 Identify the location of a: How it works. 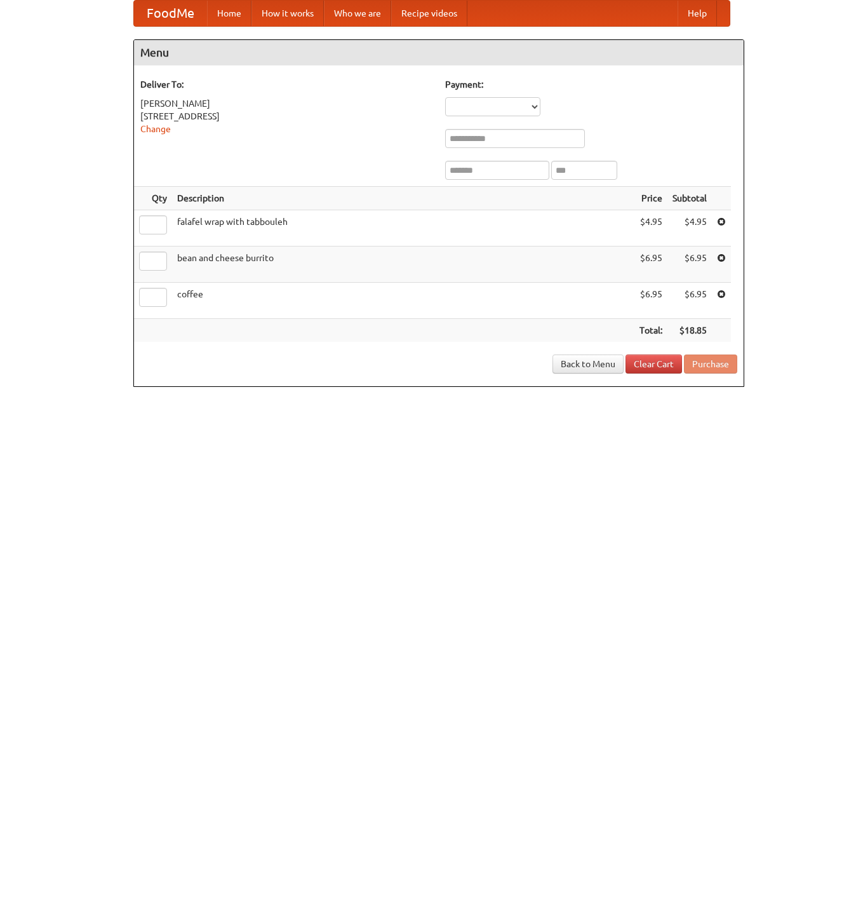
(288, 13).